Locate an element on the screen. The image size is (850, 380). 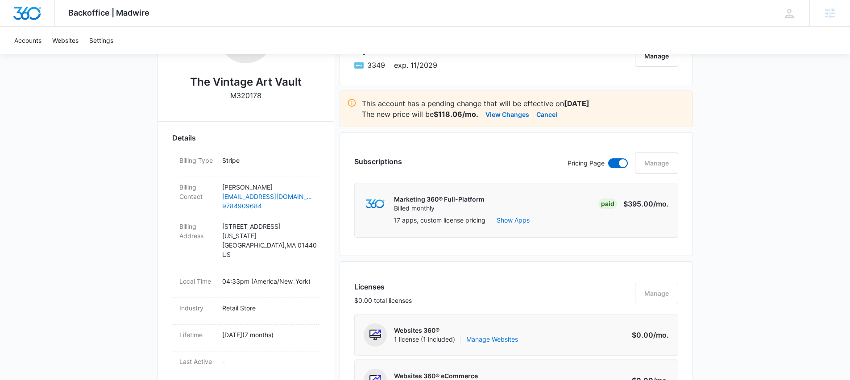
p: Websites 360® is located at coordinates (456, 331).